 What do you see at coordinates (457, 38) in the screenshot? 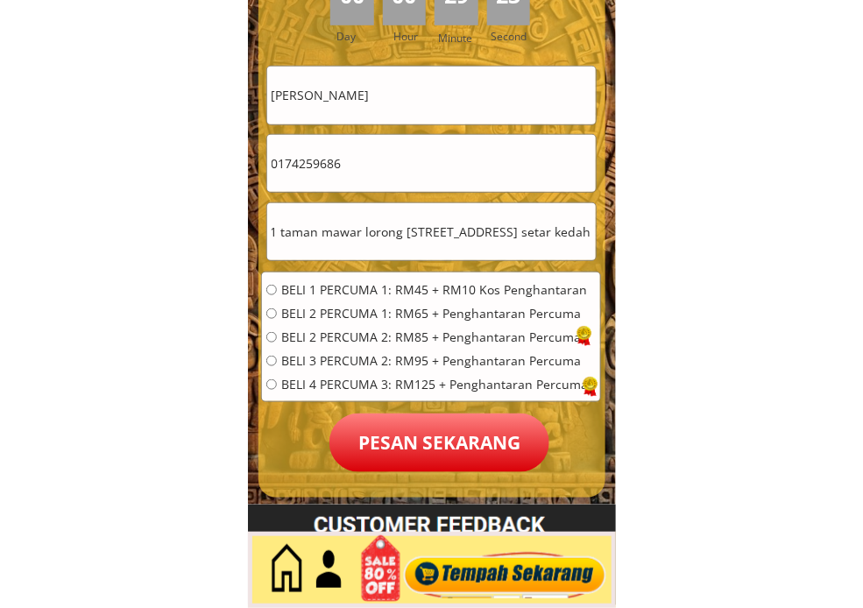
I see `h3: Minute` at bounding box center [457, 38].